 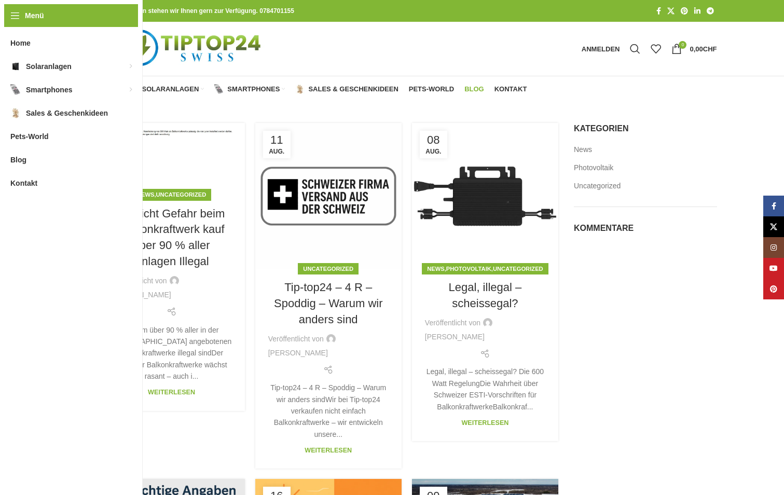 I want to click on a: Smartphones, so click(x=250, y=89).